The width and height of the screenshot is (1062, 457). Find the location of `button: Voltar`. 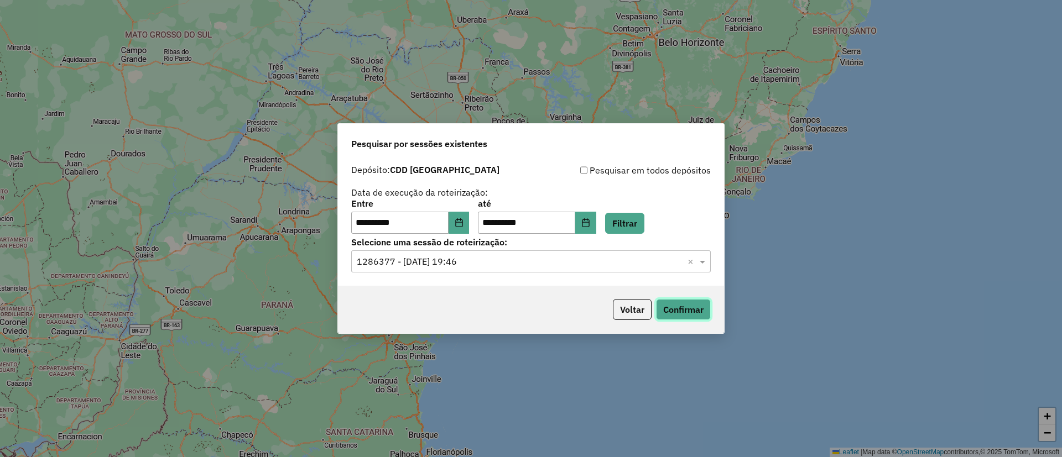

button: Voltar is located at coordinates (632, 310).